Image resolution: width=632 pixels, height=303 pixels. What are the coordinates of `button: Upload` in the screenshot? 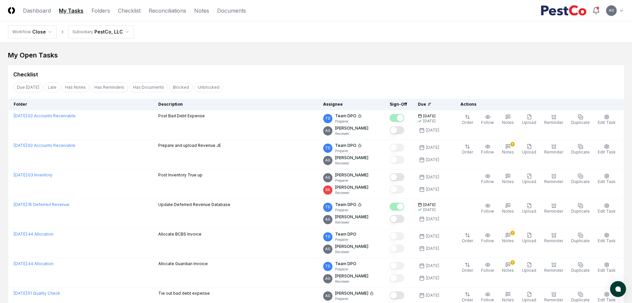 It's located at (529, 268).